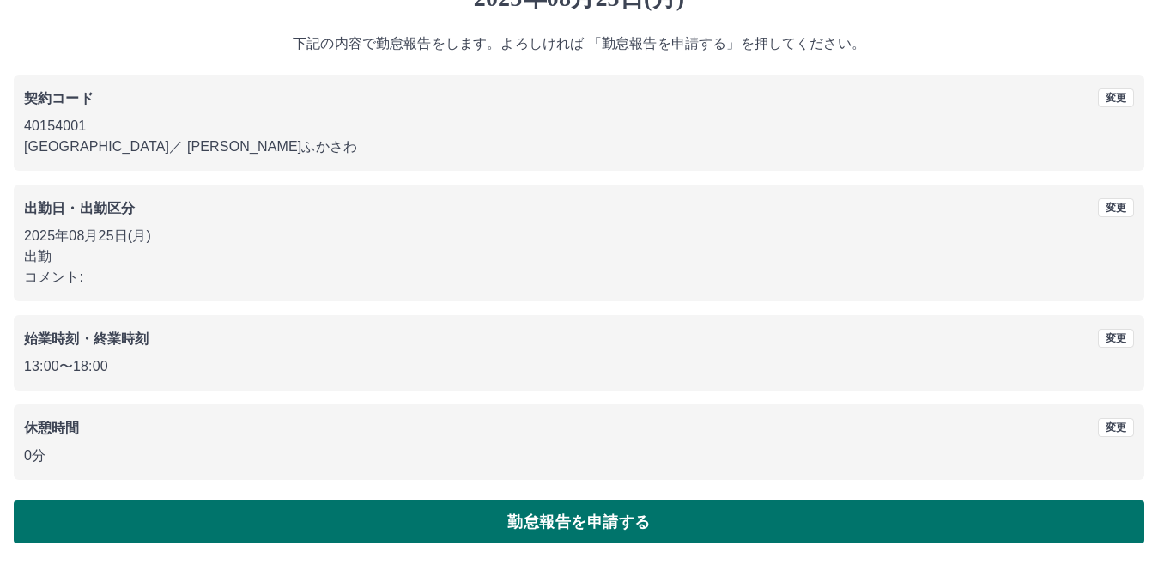  What do you see at coordinates (58, 98) in the screenshot?
I see `b: 契約コード` at bounding box center [58, 98].